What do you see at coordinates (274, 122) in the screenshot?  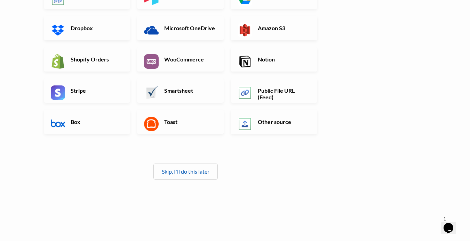 I see `a: Other source` at bounding box center [274, 122].